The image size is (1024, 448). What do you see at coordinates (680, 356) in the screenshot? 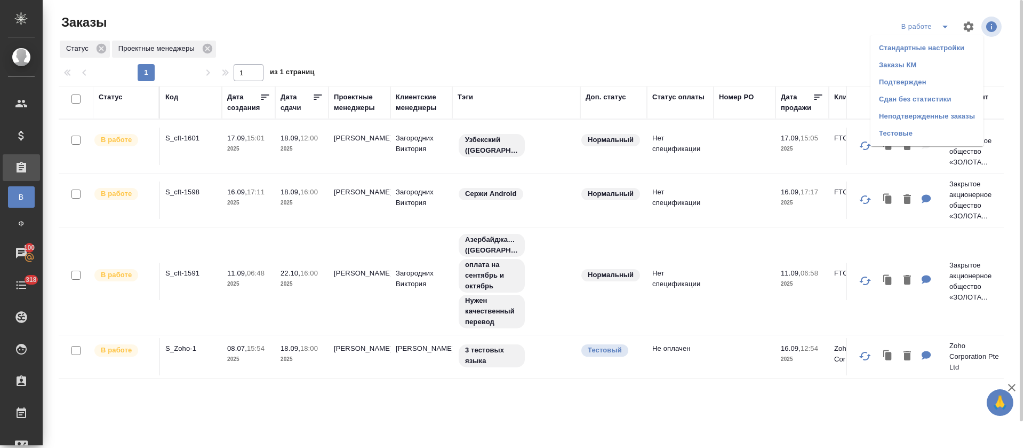
I see `td: Не оплачен` at bounding box center [680, 356].